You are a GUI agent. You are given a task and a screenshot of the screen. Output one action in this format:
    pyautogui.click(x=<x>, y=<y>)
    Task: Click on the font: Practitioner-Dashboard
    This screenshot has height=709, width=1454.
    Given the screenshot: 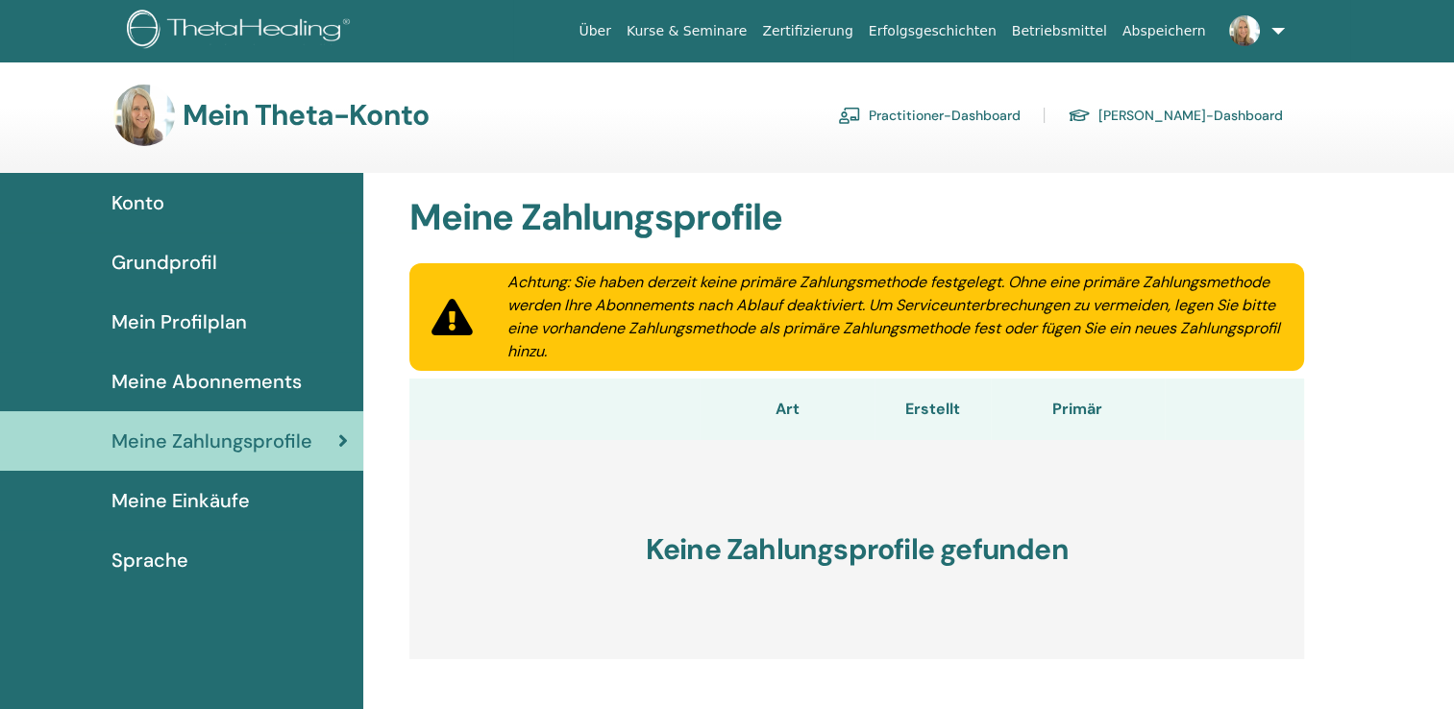 What is the action you would take?
    pyautogui.click(x=945, y=115)
    